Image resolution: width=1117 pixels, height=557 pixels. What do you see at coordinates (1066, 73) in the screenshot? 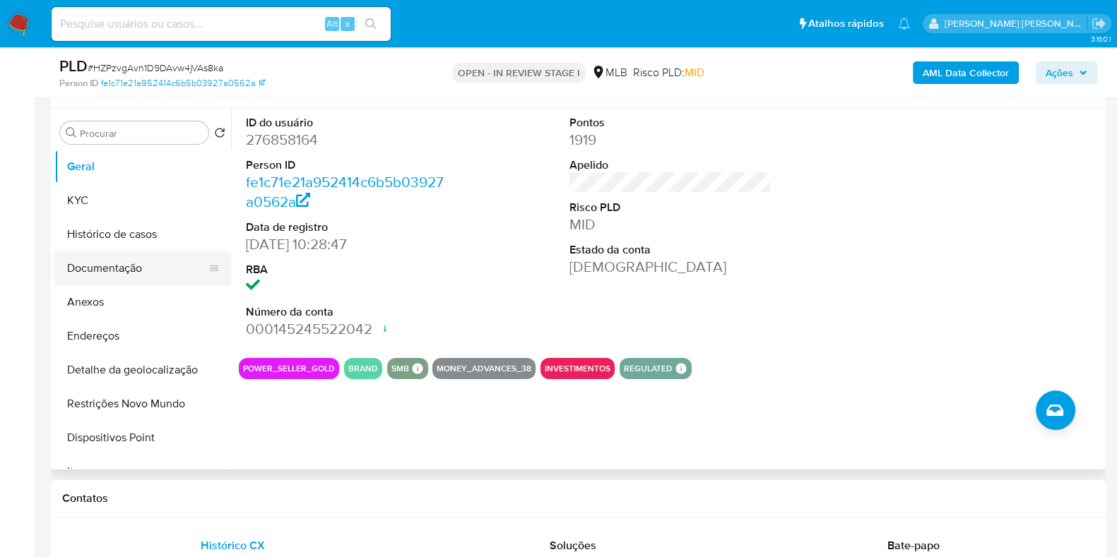
I see `button: Ações` at bounding box center [1066, 73].